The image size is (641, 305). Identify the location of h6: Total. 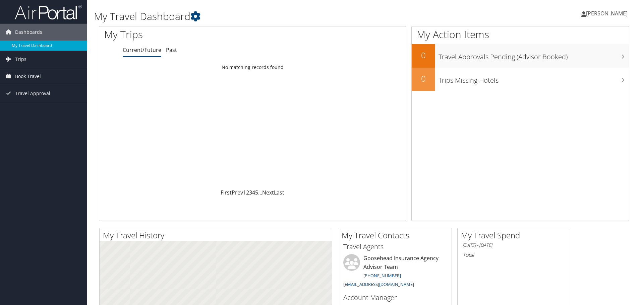
(514, 255).